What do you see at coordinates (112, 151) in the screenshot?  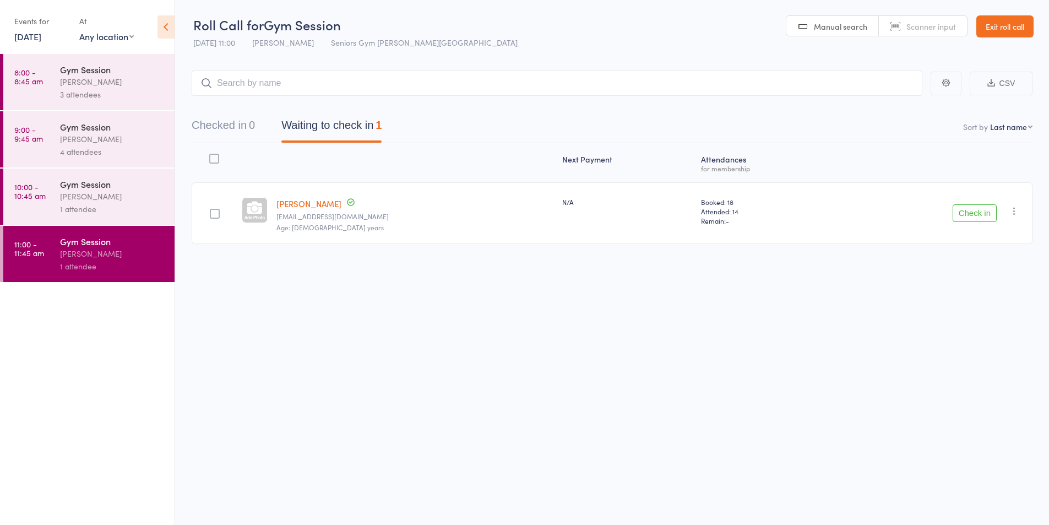 I see `div: 4 attendees` at bounding box center [112, 151].